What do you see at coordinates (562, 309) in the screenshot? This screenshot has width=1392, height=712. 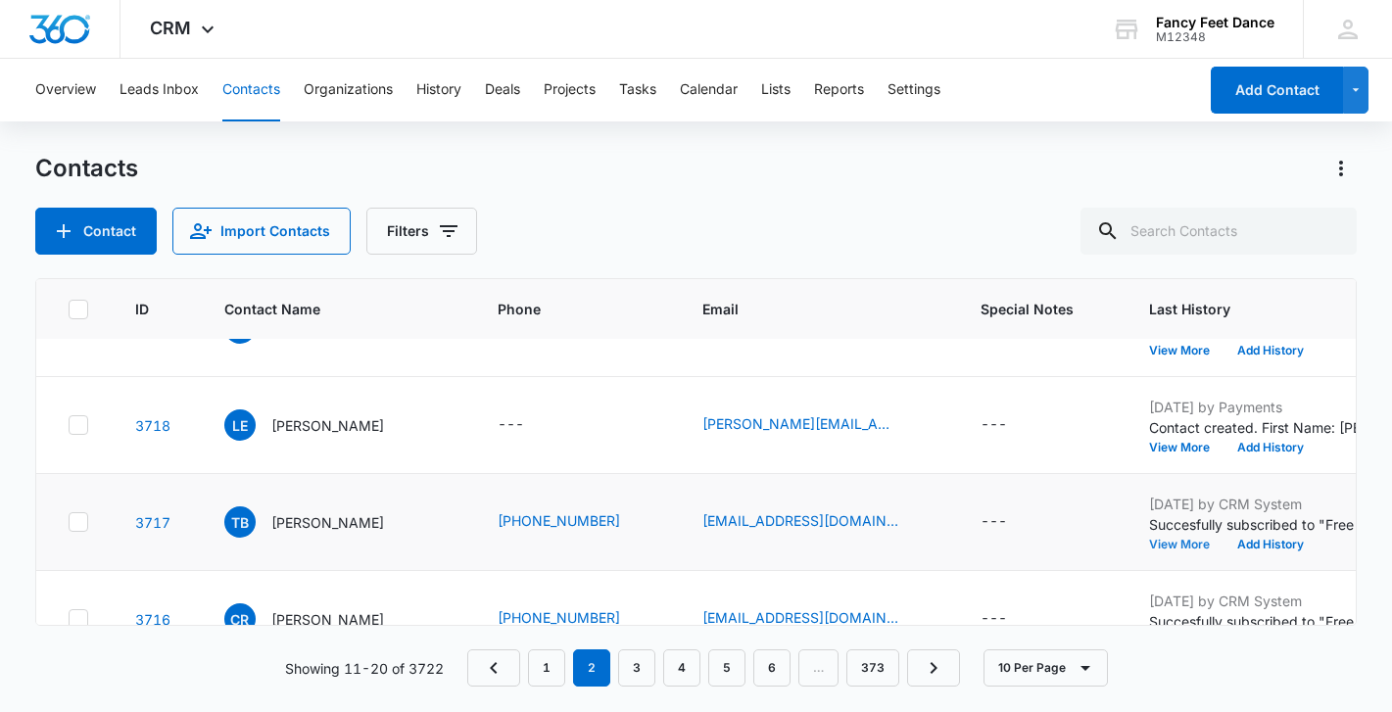 I see `span: Phone` at bounding box center [562, 309].